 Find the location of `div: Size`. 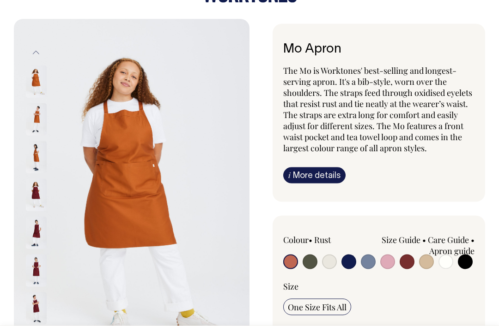

div: Size is located at coordinates (379, 287).